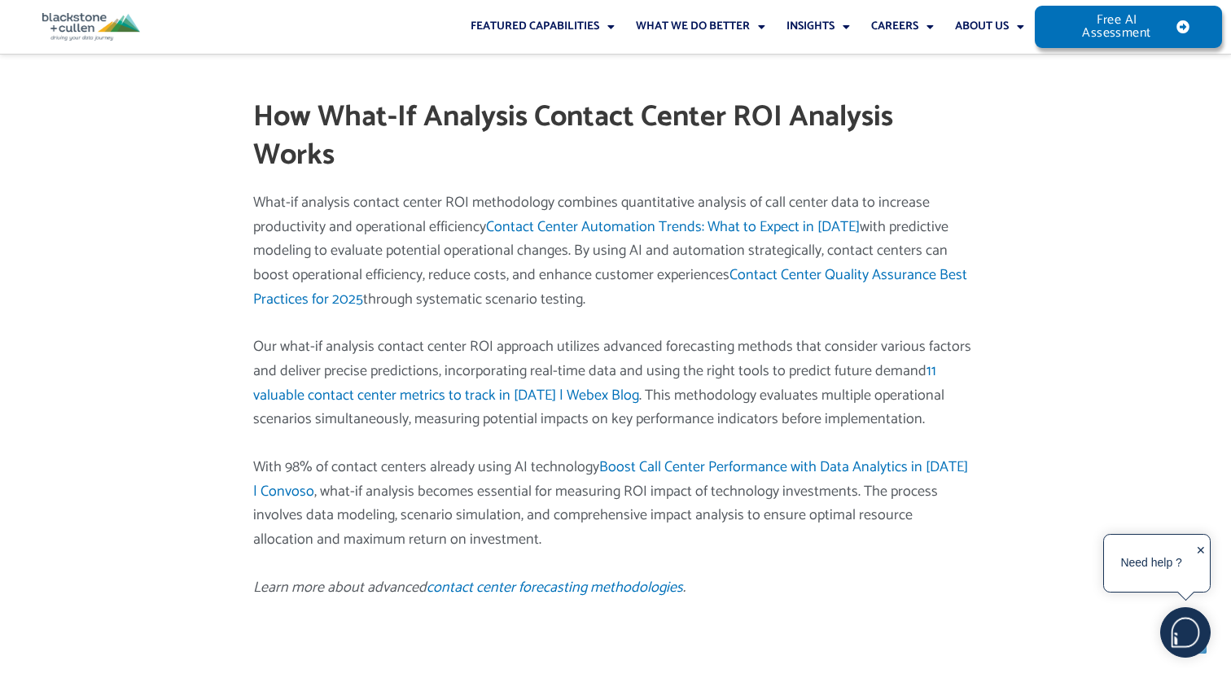  Describe the element at coordinates (1128, 27) in the screenshot. I see `a: Free AI Assessment` at that location.